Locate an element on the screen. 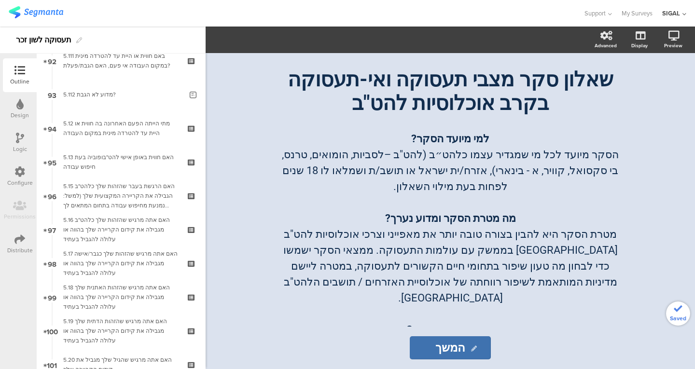  img: segmanta logo is located at coordinates (36, 12).